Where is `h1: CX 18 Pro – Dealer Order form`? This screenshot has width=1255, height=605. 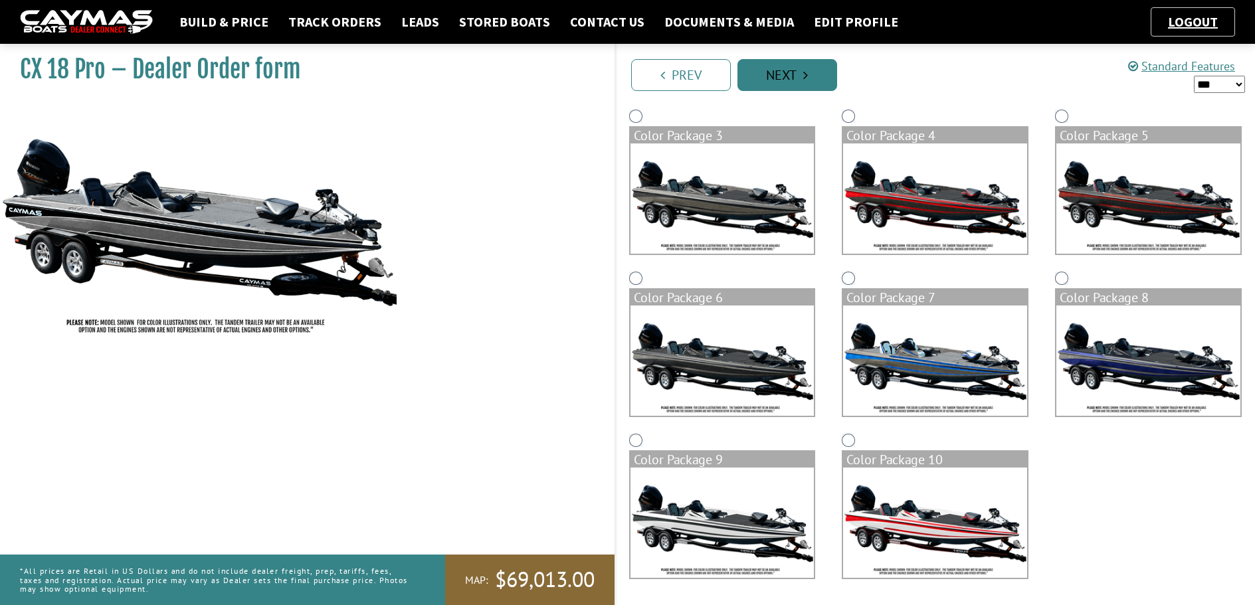
h1: CX 18 Pro – Dealer Order form is located at coordinates (300, 69).